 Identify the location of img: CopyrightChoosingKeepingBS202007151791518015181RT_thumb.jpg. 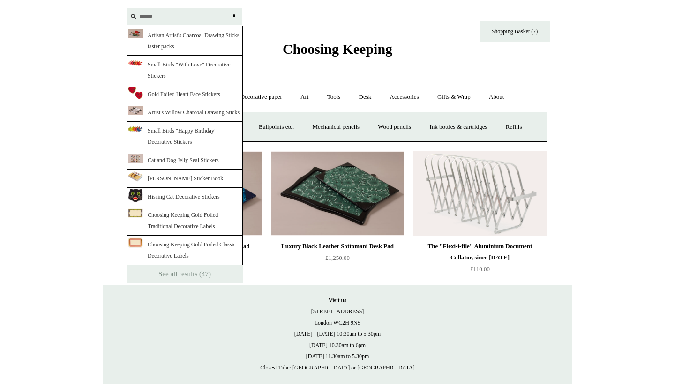
(135, 33).